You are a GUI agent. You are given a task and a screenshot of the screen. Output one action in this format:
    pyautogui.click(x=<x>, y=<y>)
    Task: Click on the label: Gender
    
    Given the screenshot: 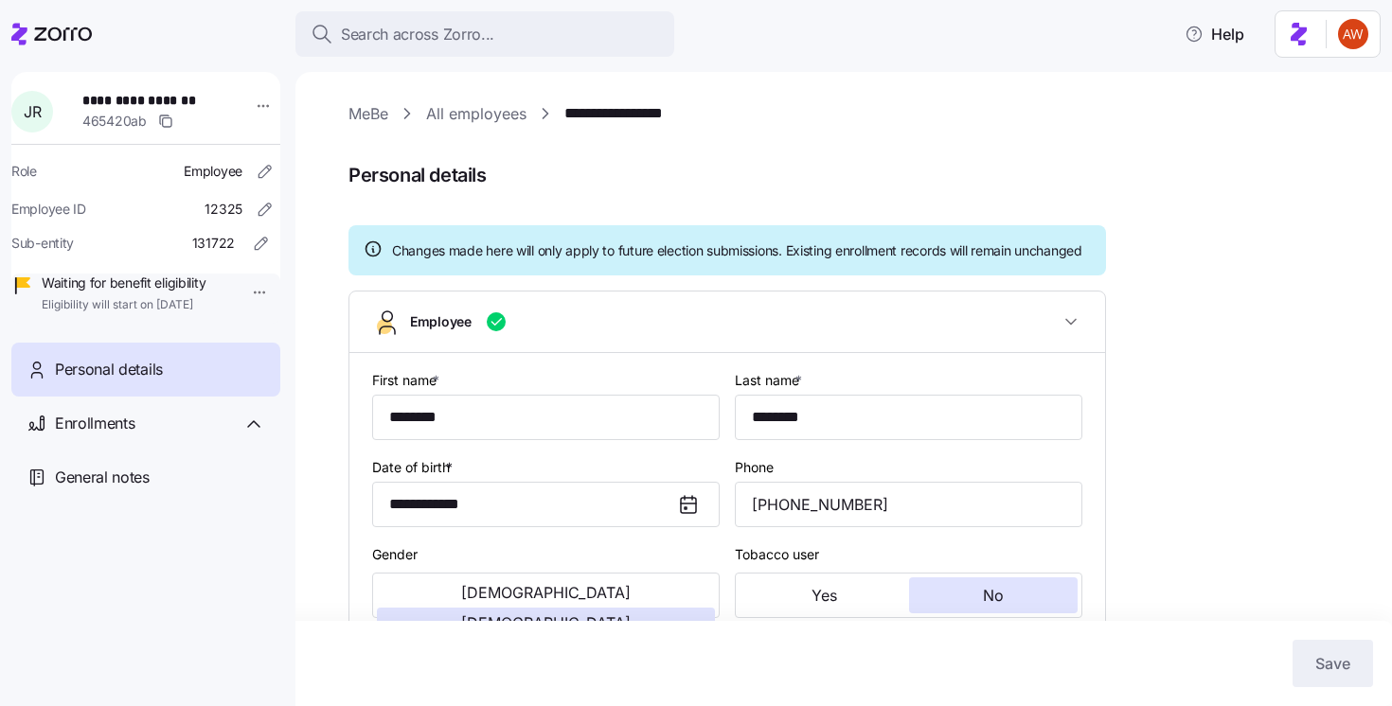 What is the action you would take?
    pyautogui.click(x=395, y=555)
    